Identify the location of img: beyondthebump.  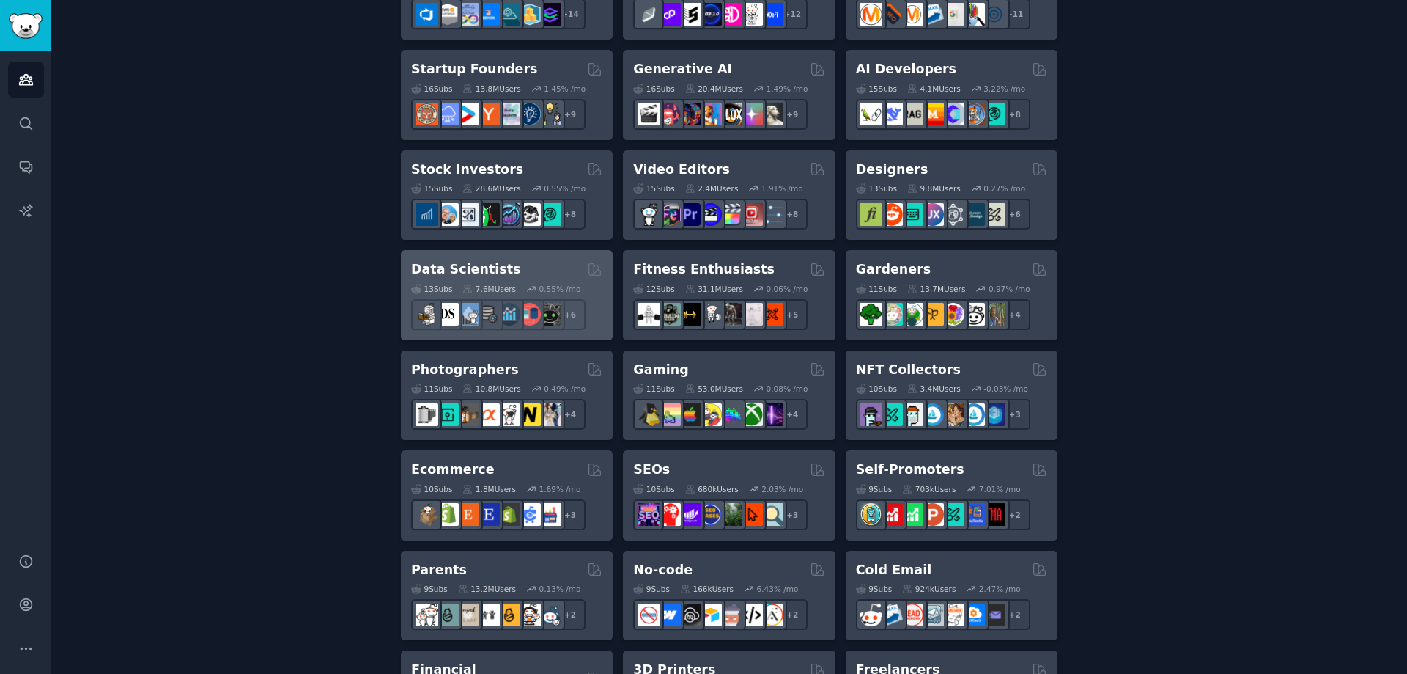
(468, 614).